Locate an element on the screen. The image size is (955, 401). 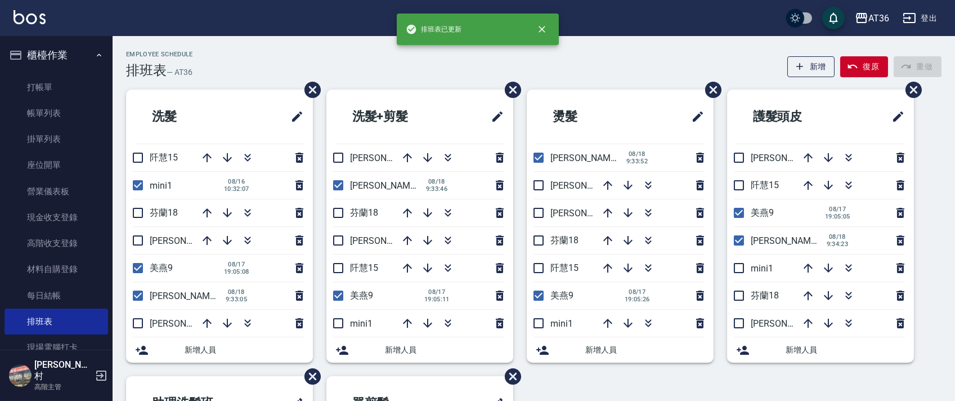
a: 現場電腦打卡 is located at coordinates (56, 347).